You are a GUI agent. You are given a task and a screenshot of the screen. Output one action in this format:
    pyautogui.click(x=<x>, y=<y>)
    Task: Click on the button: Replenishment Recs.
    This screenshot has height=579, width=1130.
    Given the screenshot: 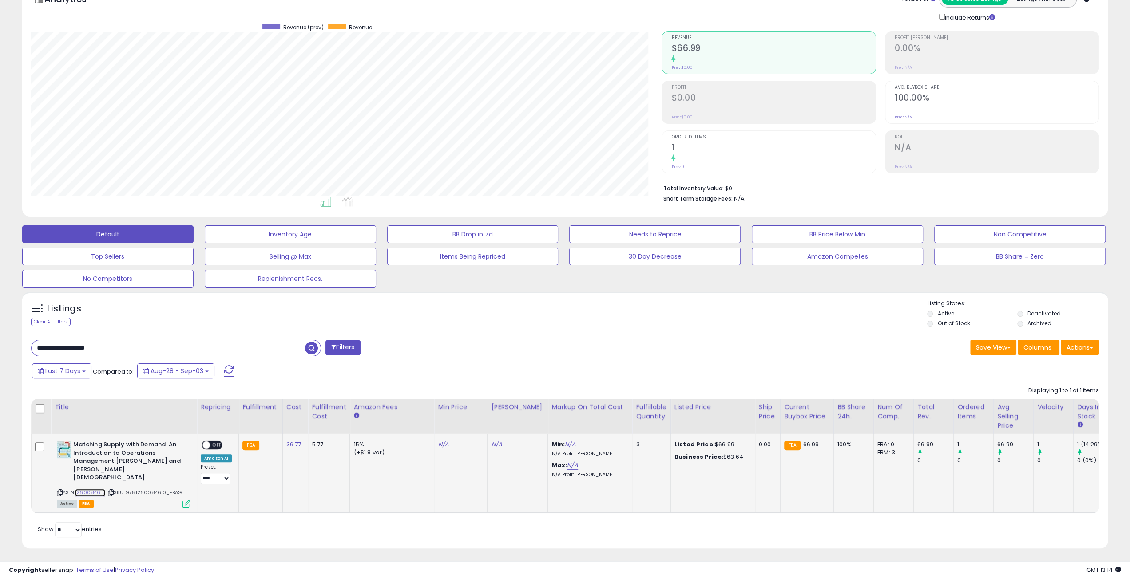 What is the action you would take?
    pyautogui.click(x=290, y=279)
    